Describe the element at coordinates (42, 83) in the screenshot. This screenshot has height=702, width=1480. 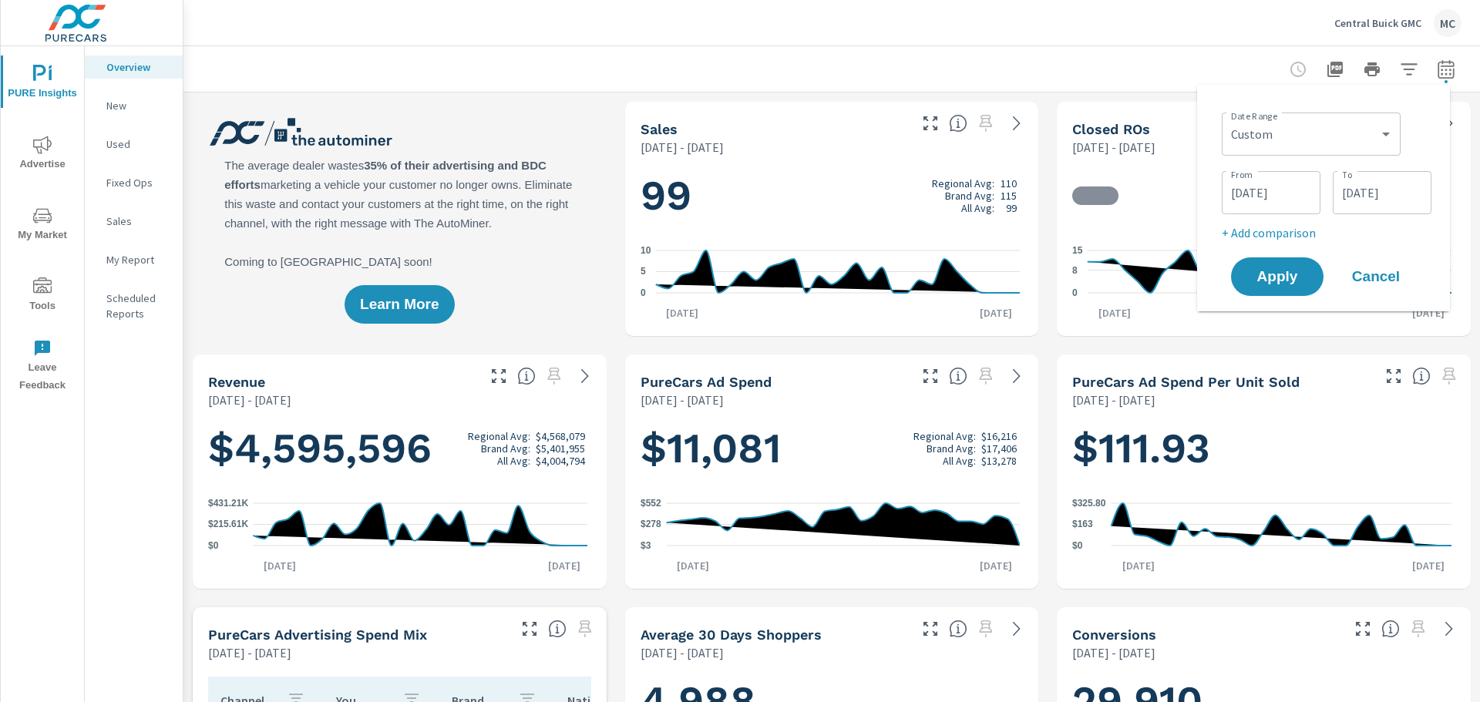
I see `span: PURE Insights` at that location.